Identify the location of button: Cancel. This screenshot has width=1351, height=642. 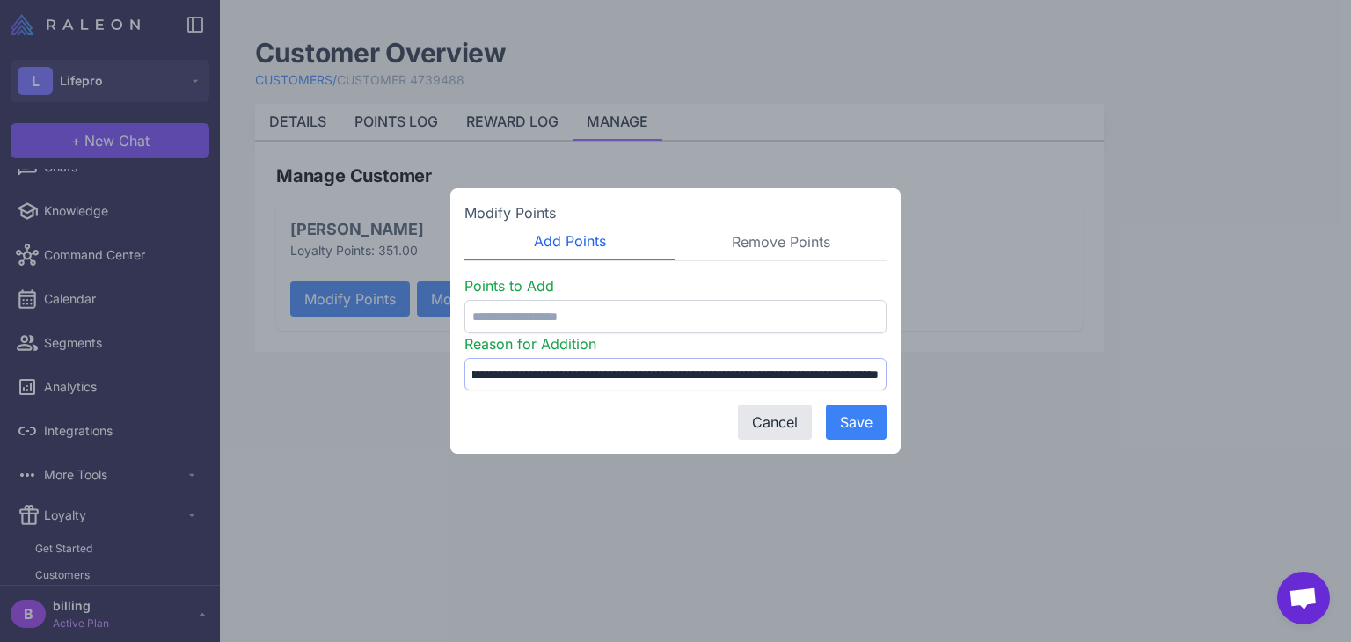
(775, 422).